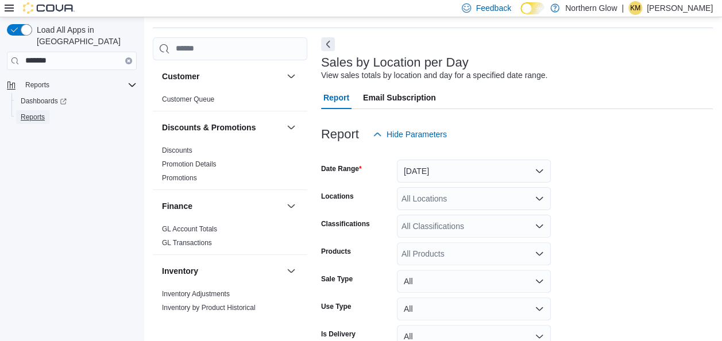 This screenshot has width=722, height=341. I want to click on label: Products, so click(336, 251).